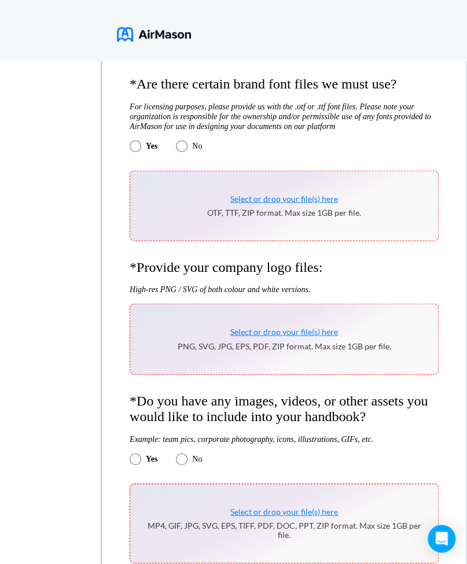 The image size is (467, 564). I want to click on img: logo, so click(154, 34).